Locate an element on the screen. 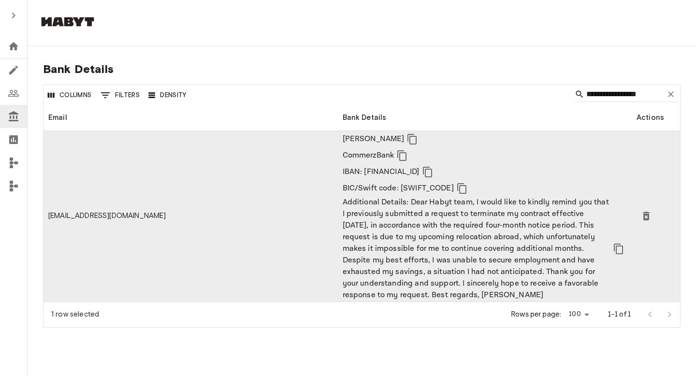  button: Clear is located at coordinates (671, 94).